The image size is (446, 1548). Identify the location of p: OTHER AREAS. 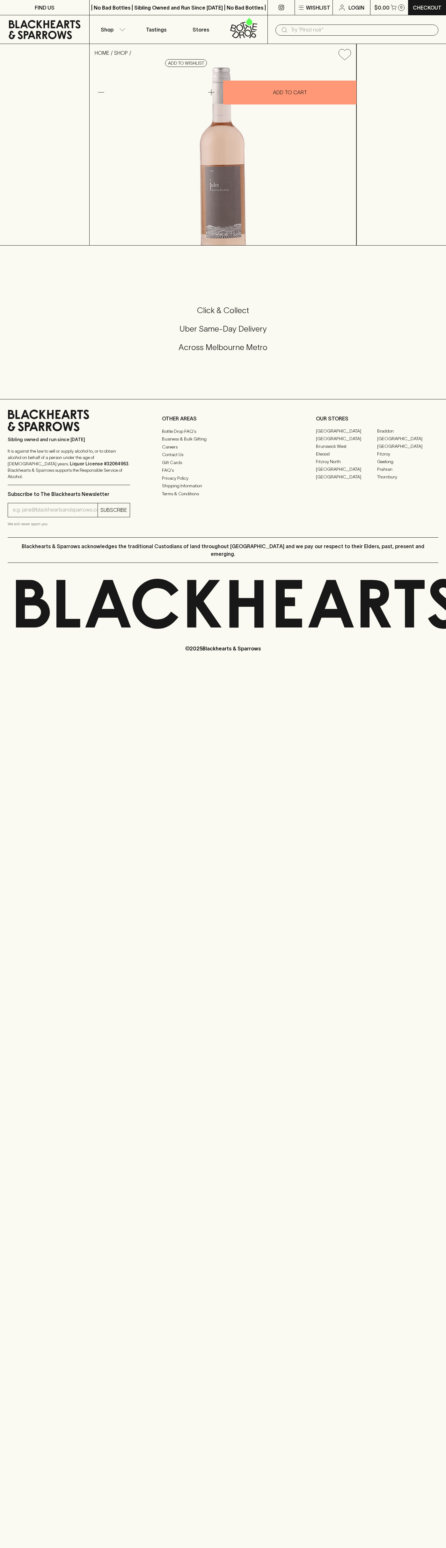
(223, 419).